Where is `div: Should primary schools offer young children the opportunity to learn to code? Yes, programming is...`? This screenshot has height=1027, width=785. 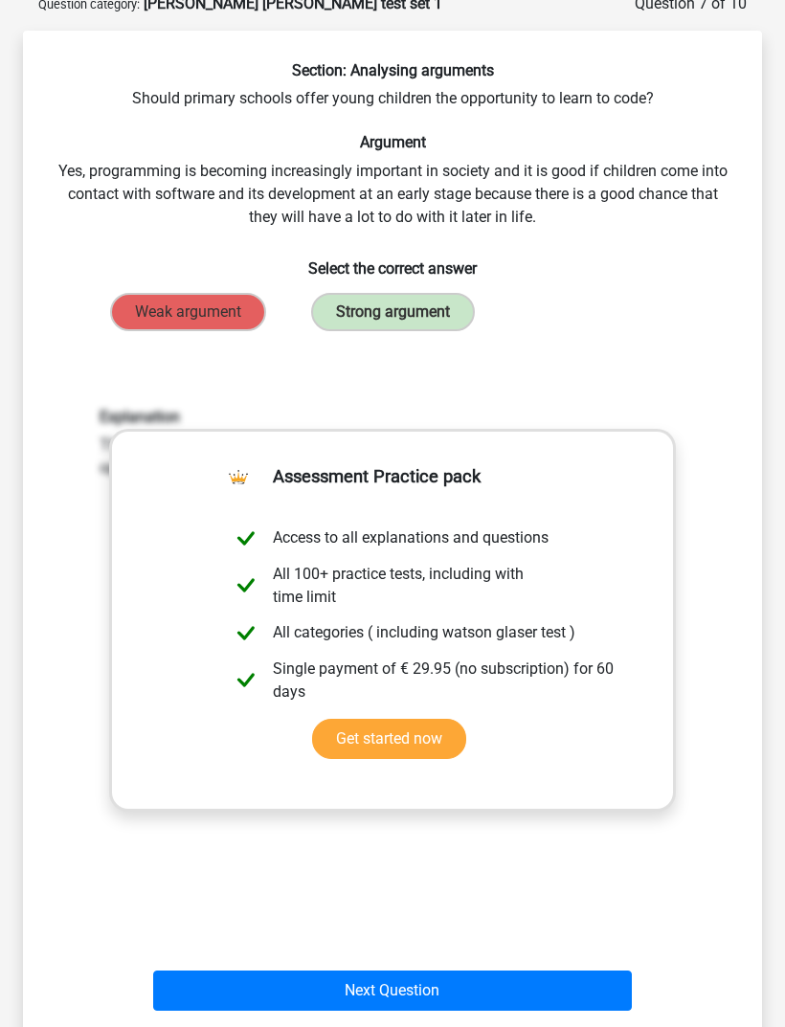 div: Should primary schools offer young children the opportunity to learn to code? Yes, programming is... is located at coordinates (392, 541).